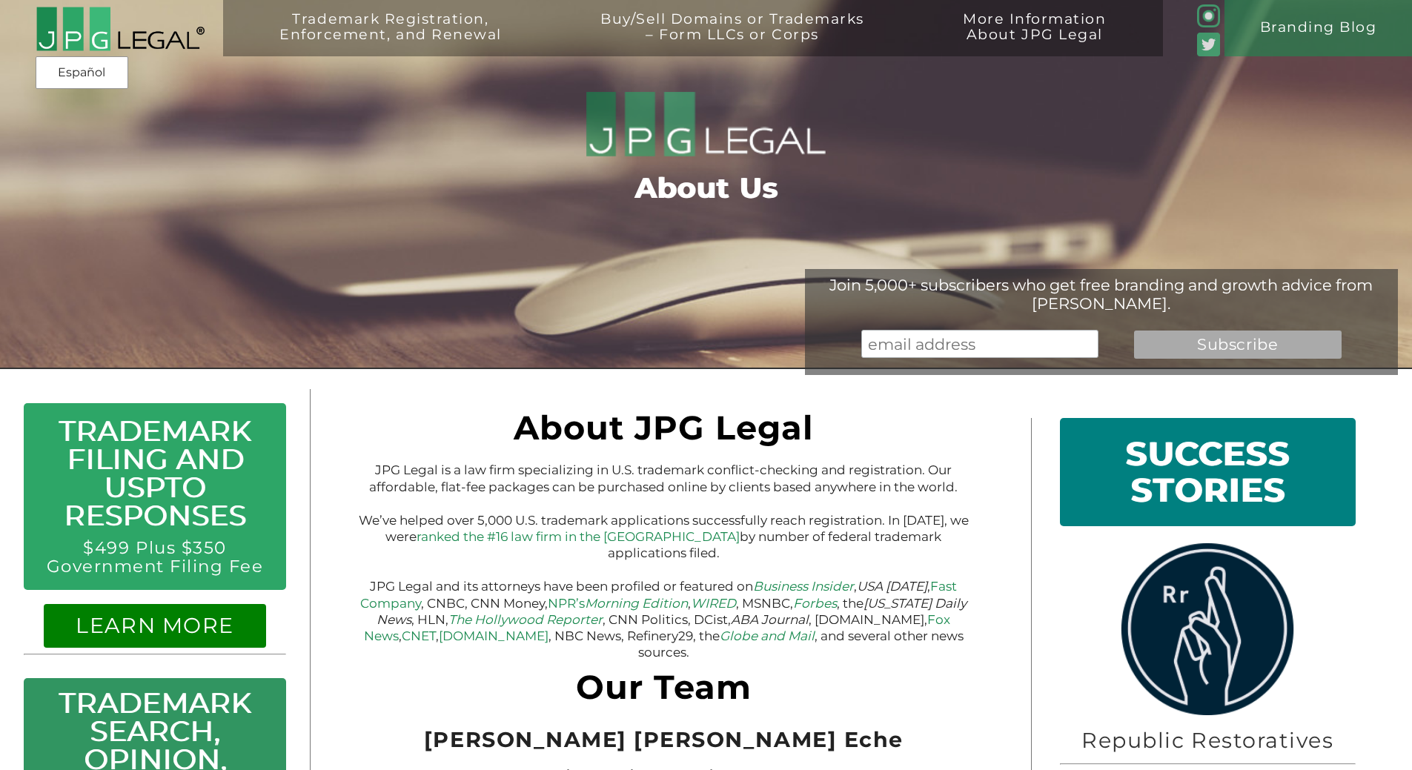  Describe the element at coordinates (815, 603) in the screenshot. I see `a: Forbes` at that location.